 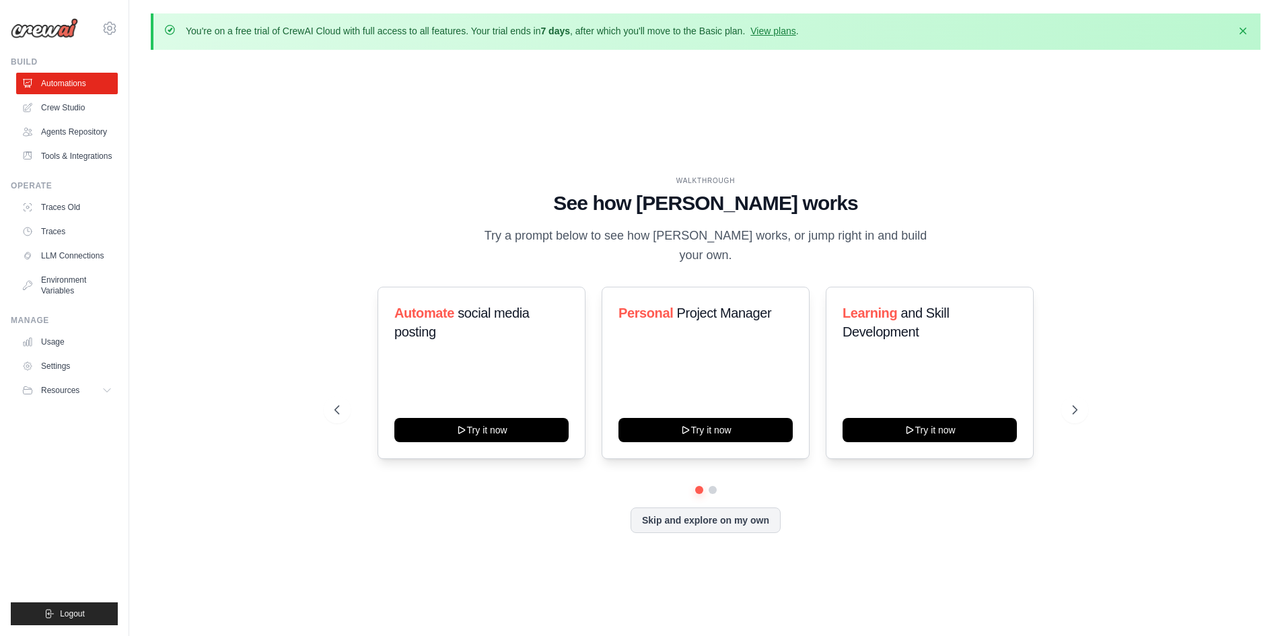 I want to click on a: Settings, so click(x=67, y=366).